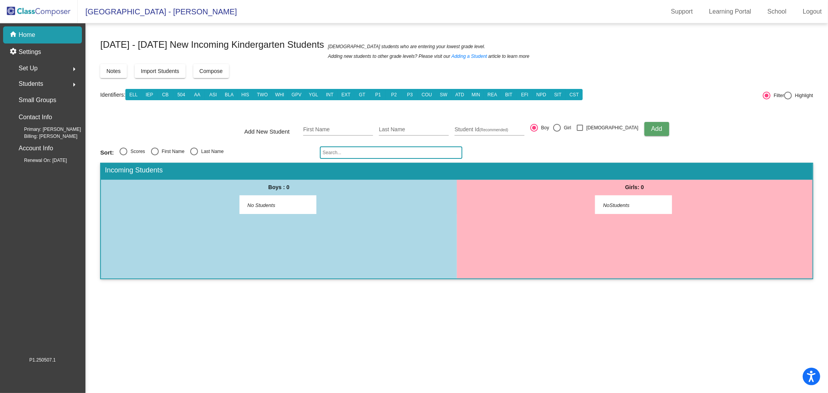 The height and width of the screenshot is (393, 828). I want to click on button: CB, so click(165, 94).